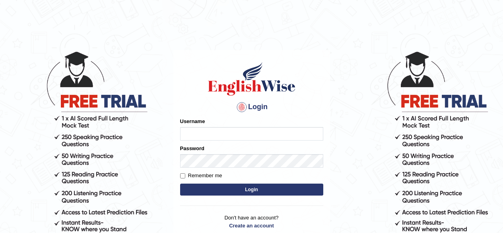 This screenshot has height=233, width=503. I want to click on label: Remember me, so click(201, 175).